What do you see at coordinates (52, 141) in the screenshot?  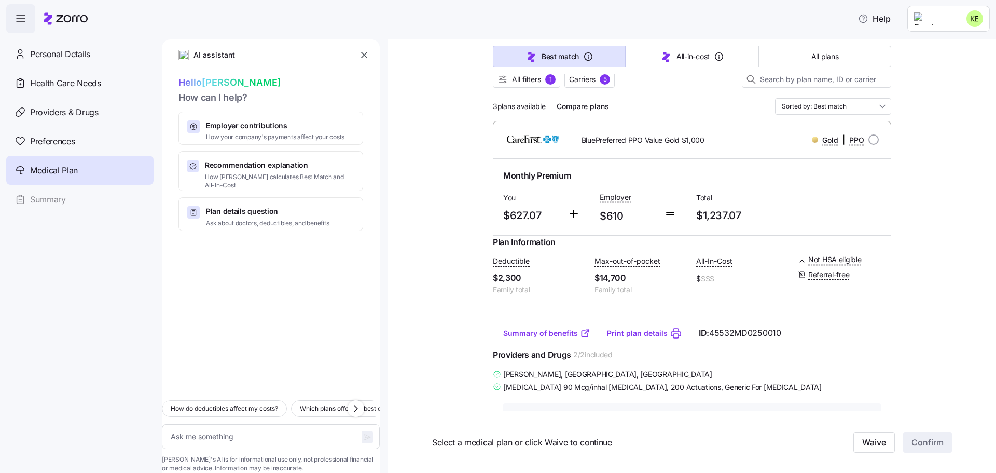 I see `span: Preferences` at bounding box center [52, 141].